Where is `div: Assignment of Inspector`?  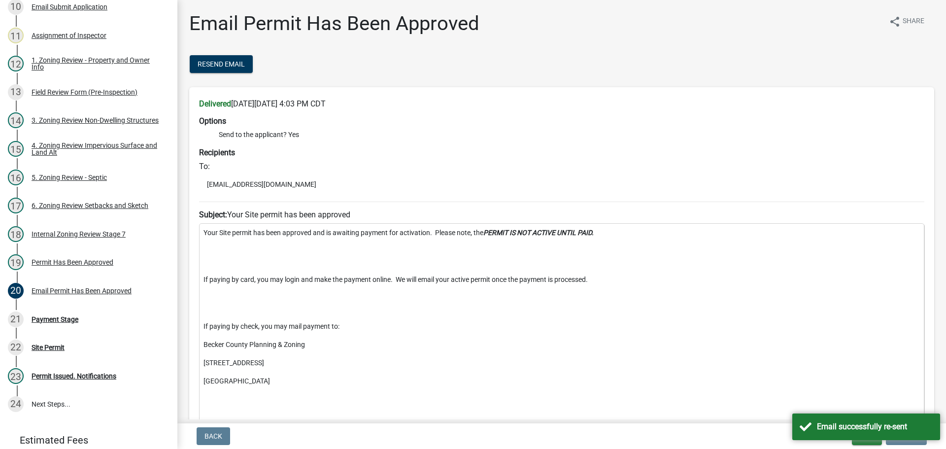 div: Assignment of Inspector is located at coordinates (69, 35).